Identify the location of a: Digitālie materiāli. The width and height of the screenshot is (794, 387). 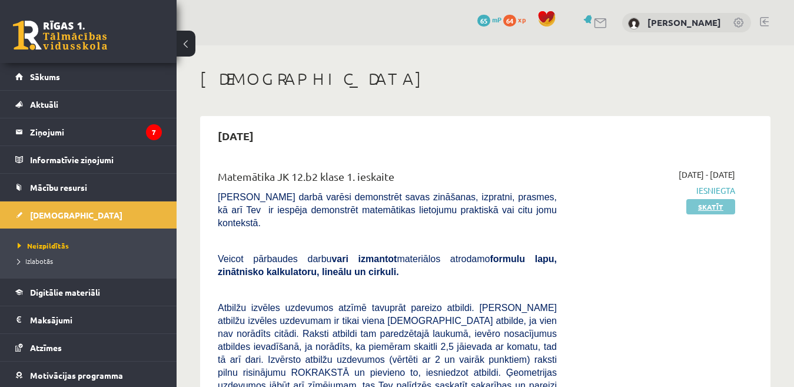
(88, 292).